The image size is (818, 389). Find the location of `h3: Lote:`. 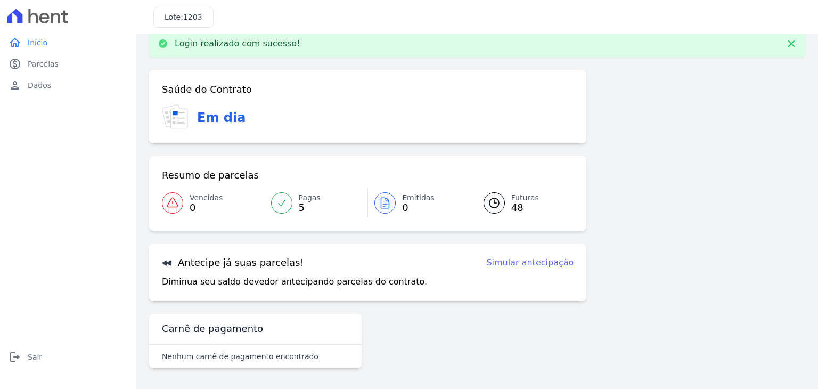

h3: Lote: is located at coordinates (183, 17).